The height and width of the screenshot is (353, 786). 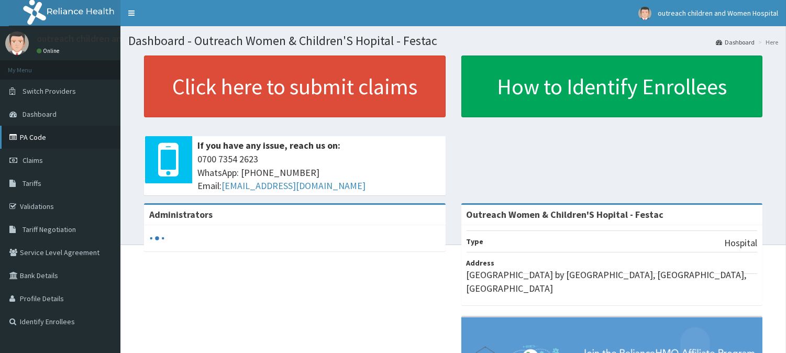 What do you see at coordinates (453, 41) in the screenshot?
I see `h1: Dashboard - Outreach Women & Children'S Hopital - Festac` at bounding box center [453, 41].